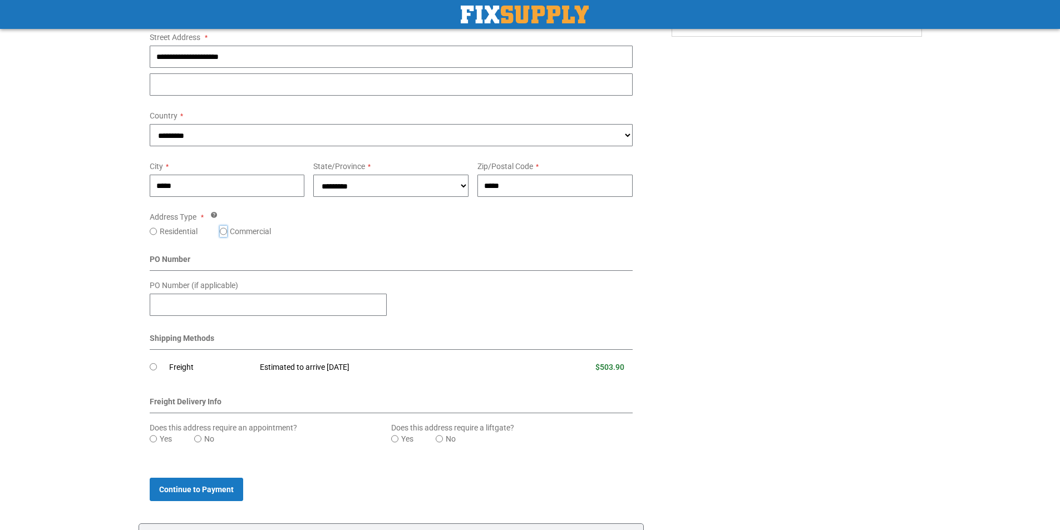 The width and height of the screenshot is (1060, 530). I want to click on span: Address Type, so click(173, 217).